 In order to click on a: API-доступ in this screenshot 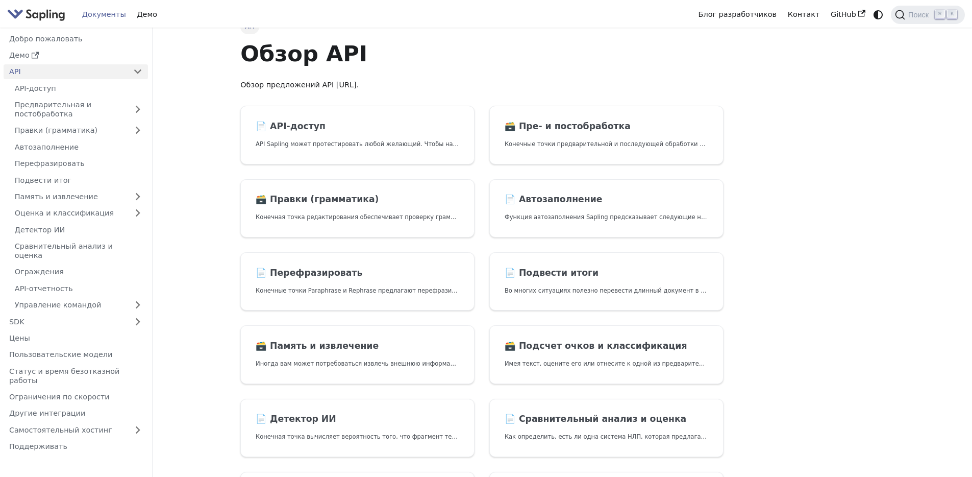, I will do `click(79, 88)`.